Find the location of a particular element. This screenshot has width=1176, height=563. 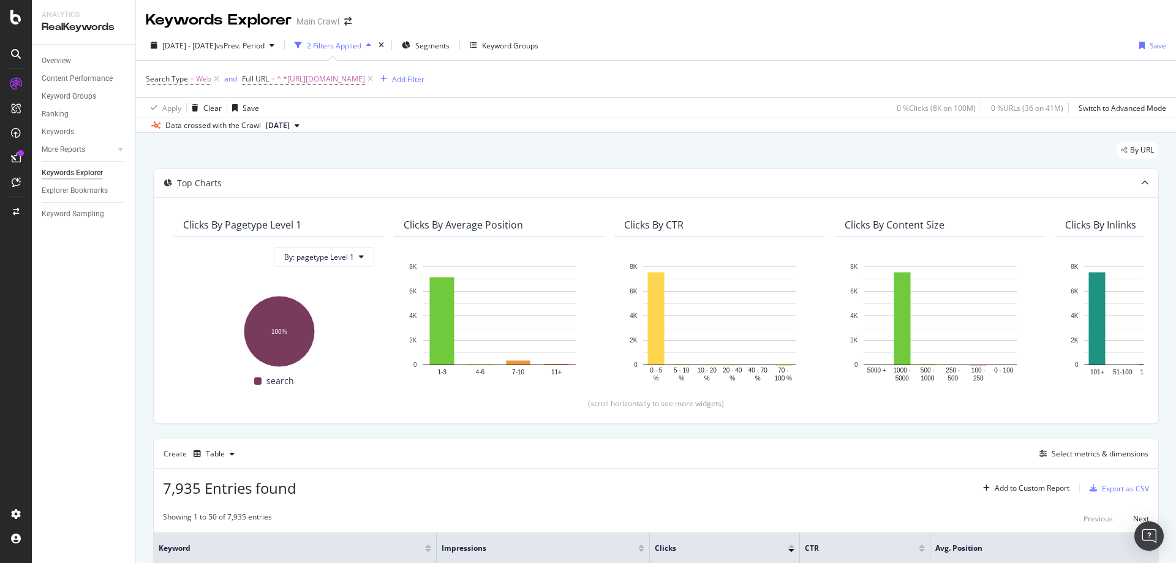

div: Ranking is located at coordinates (55, 114).